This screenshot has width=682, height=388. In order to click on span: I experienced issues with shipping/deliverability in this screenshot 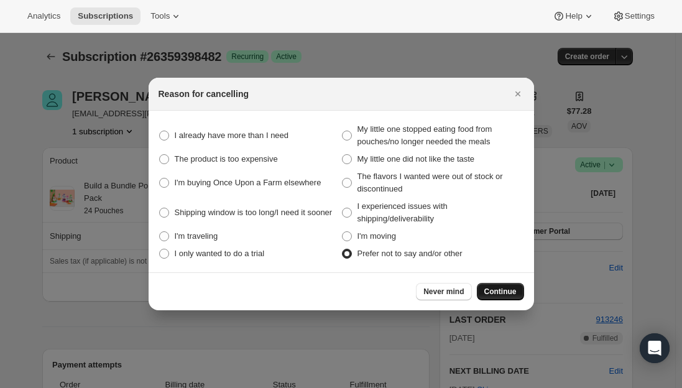, I will do `click(402, 212)`.